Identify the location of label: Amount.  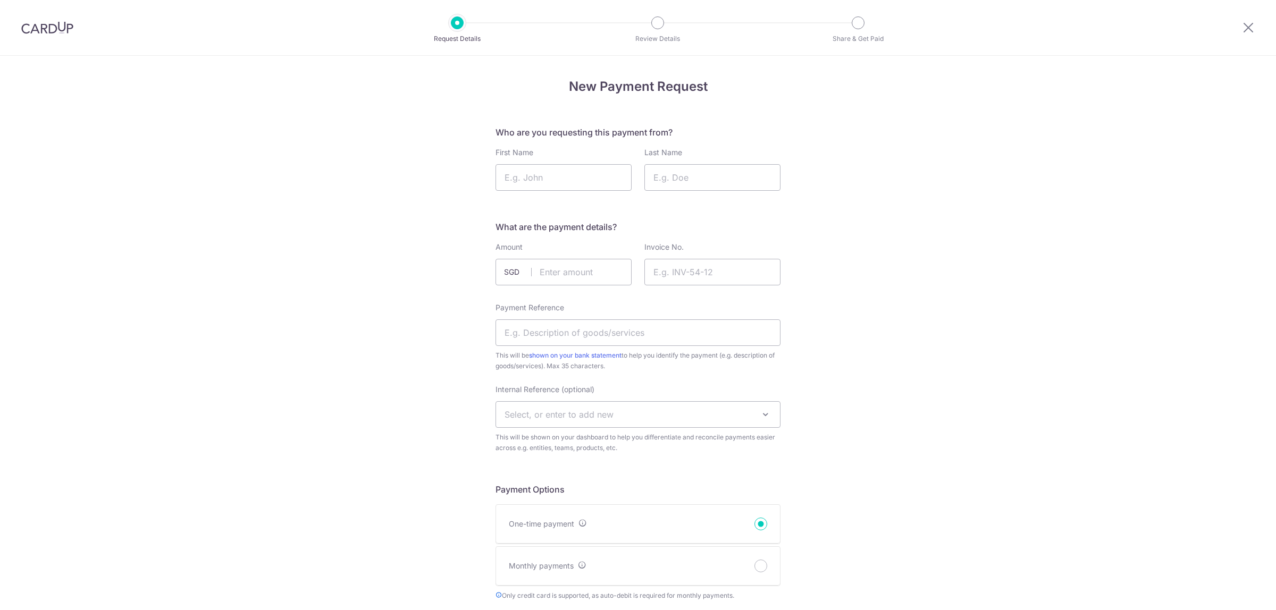
(509, 247).